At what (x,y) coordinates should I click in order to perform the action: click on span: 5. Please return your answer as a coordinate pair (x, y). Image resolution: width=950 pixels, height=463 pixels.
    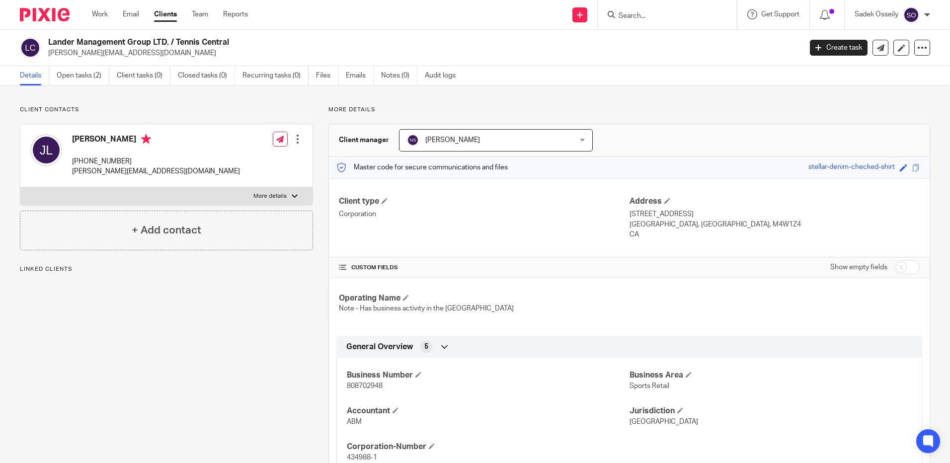
    Looking at the image, I should click on (426, 347).